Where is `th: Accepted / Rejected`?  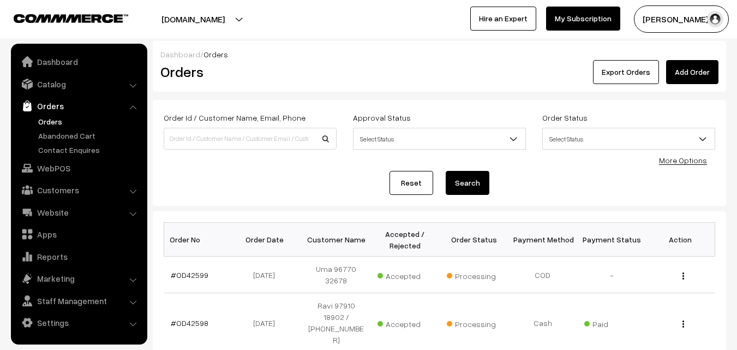
th: Accepted / Rejected is located at coordinates (405, 239).